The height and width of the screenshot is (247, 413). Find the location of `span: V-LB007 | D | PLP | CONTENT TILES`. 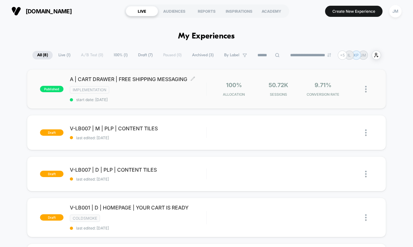

span: V-LB007 | D | PLP | CONTENT TILES is located at coordinates (138, 170).